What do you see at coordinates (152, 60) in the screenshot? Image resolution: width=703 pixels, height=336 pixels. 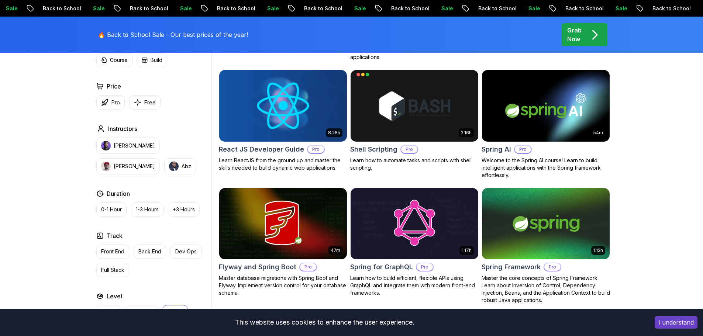 I see `button: Build` at bounding box center [152, 60].